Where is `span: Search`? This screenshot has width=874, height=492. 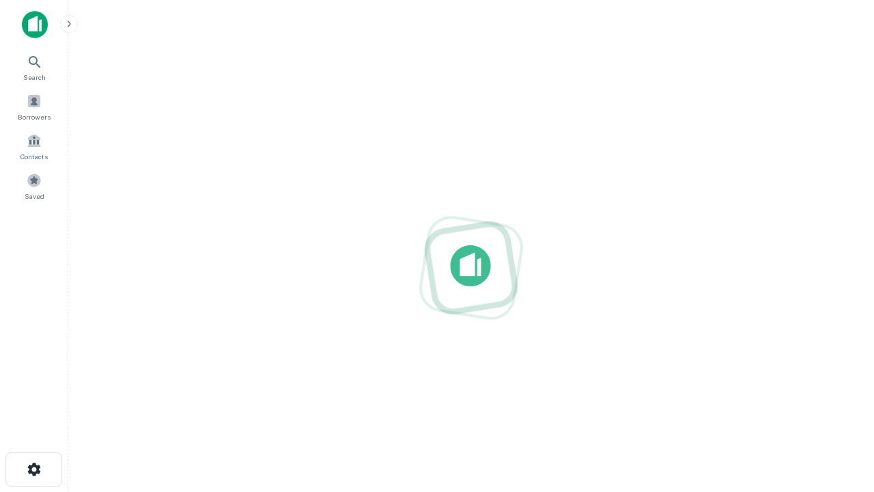 span: Search is located at coordinates (34, 77).